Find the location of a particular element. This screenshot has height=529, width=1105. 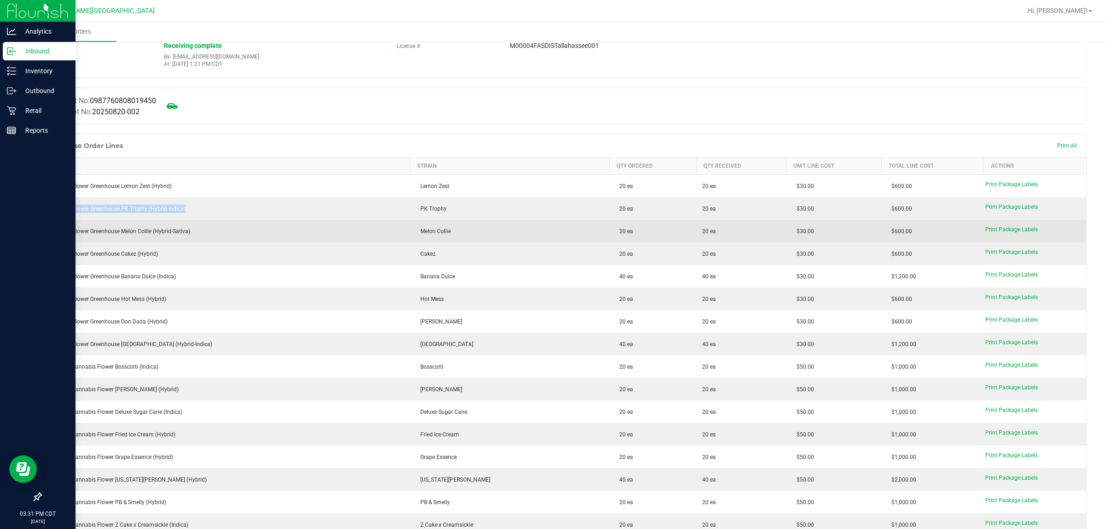

th: Qty Ordered is located at coordinates (653, 166).